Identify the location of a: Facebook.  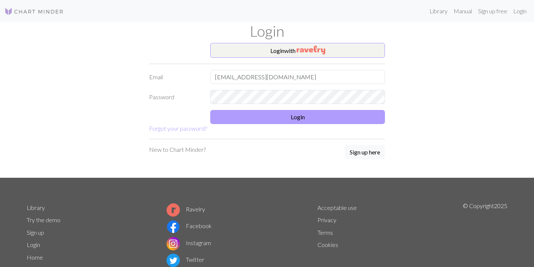
(189, 226).